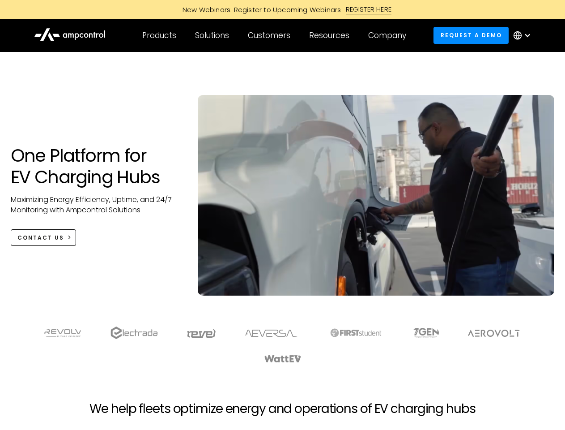  Describe the element at coordinates (369, 9) in the screenshot. I see `div: REGISTER HERE` at that location.